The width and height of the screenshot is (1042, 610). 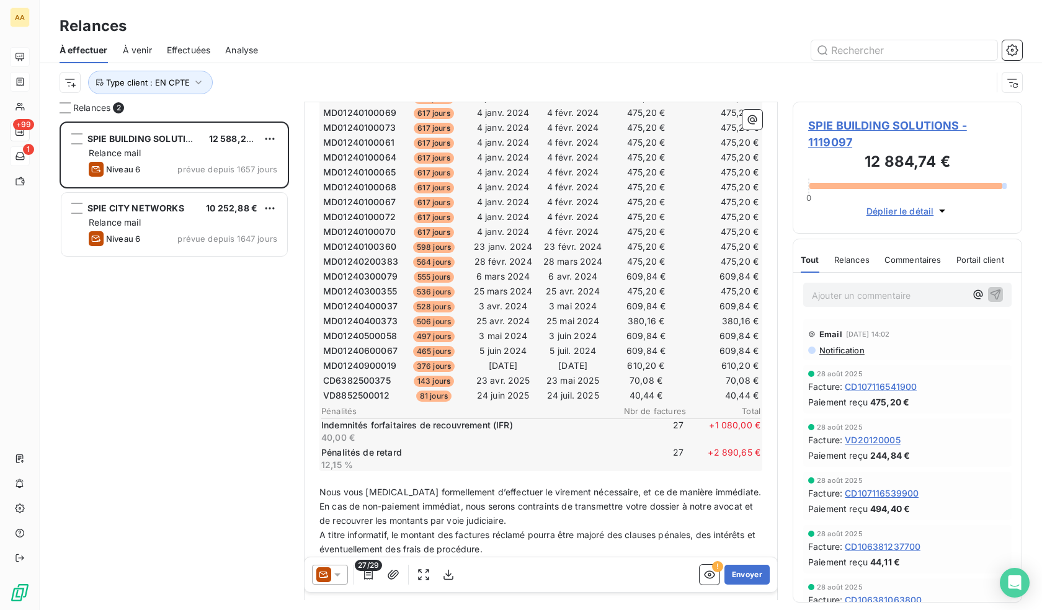 What do you see at coordinates (467, 411) in the screenshot?
I see `span: Pénalités` at bounding box center [467, 411].